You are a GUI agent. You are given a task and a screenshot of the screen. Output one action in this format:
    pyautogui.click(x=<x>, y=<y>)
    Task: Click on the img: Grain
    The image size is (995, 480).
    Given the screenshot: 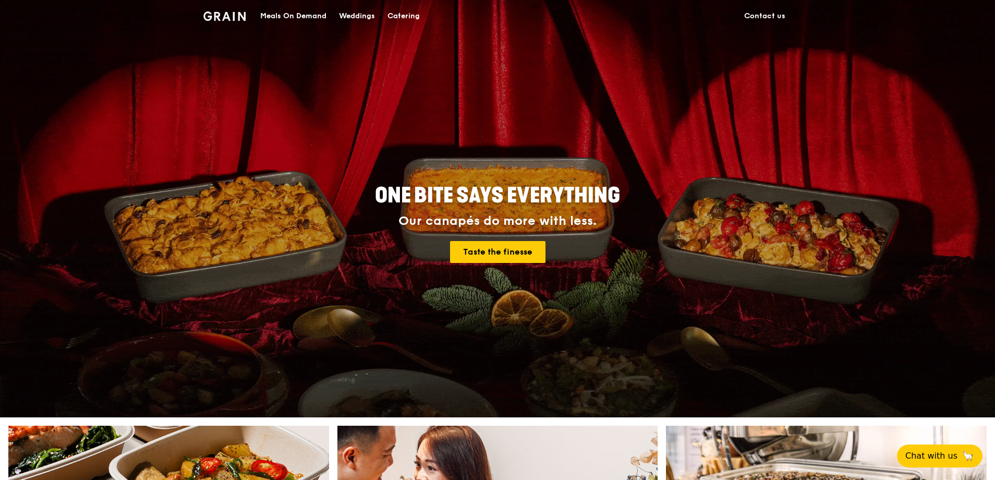 What is the action you would take?
    pyautogui.click(x=224, y=16)
    